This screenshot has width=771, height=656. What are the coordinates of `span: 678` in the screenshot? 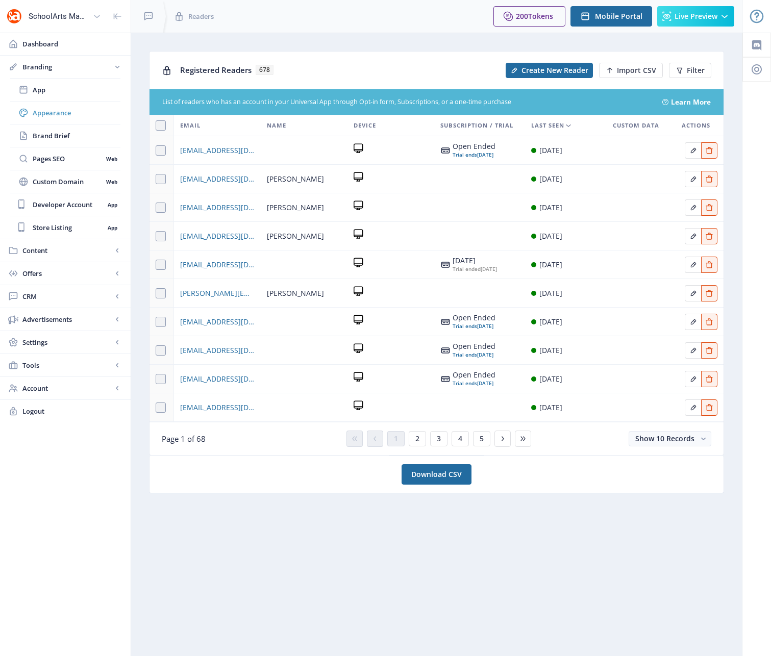 It's located at (264, 70).